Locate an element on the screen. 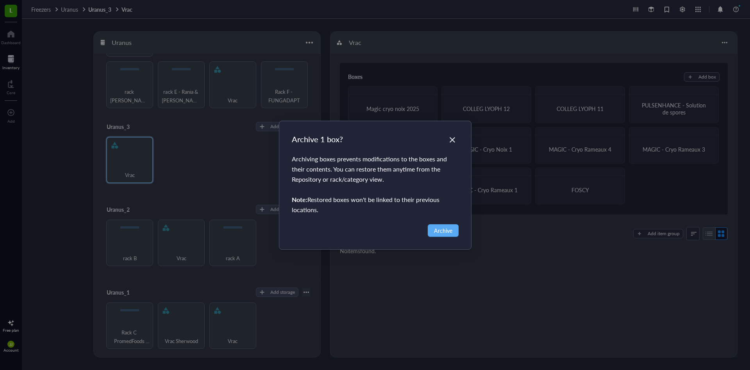 The height and width of the screenshot is (370, 750). button: Close is located at coordinates (452, 140).